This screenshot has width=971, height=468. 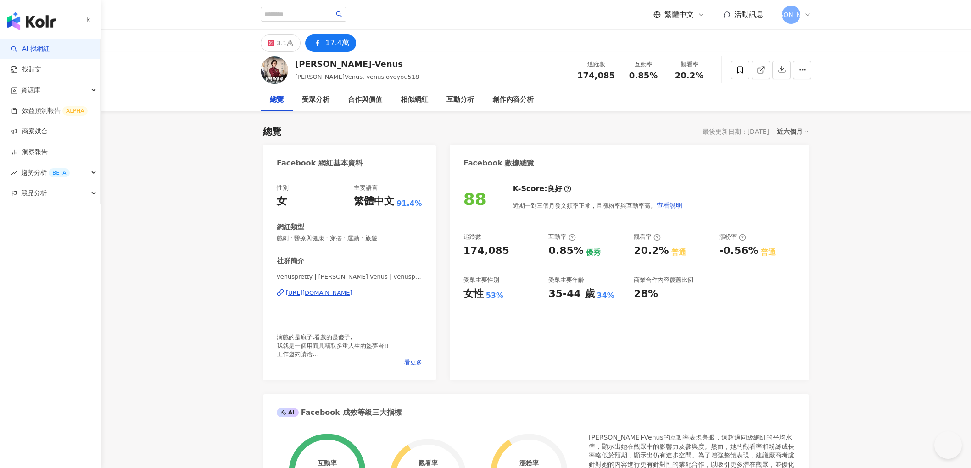 What do you see at coordinates (285, 43) in the screenshot?
I see `div: 3.1萬` at bounding box center [285, 43].